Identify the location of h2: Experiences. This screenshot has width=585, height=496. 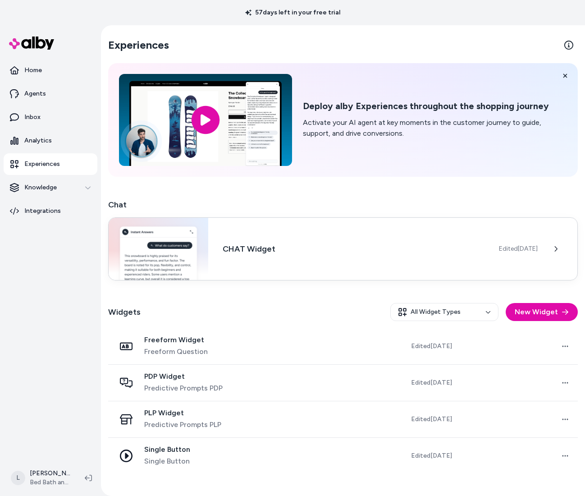
(138, 45).